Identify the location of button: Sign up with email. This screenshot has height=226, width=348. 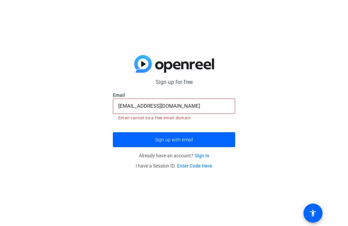
(174, 140).